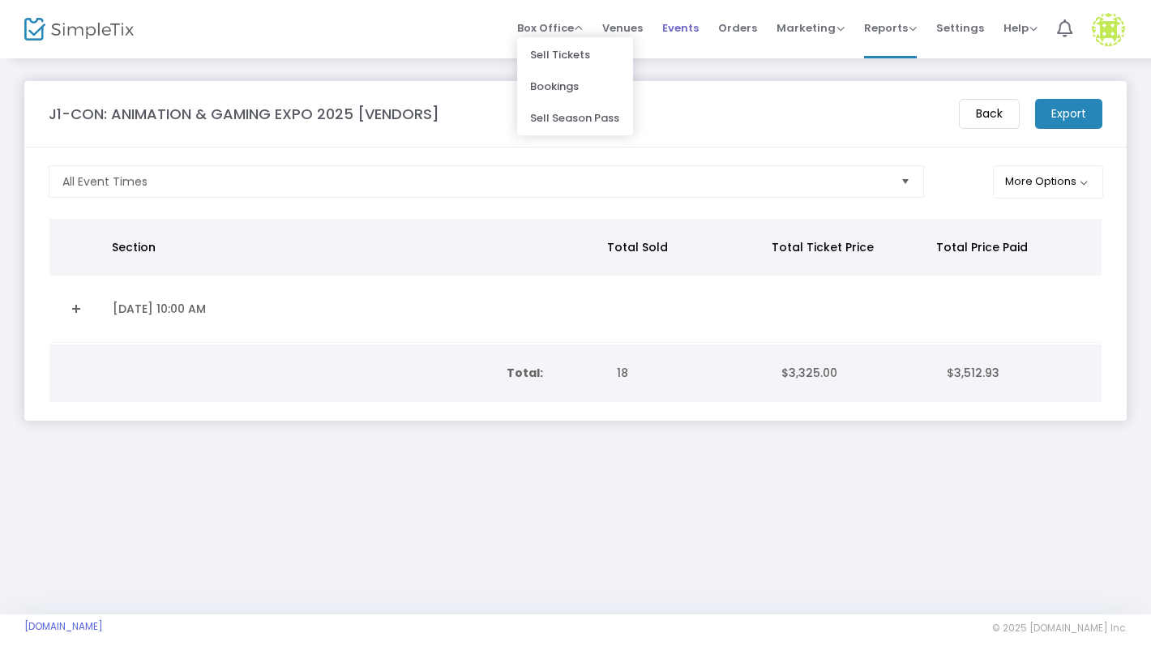 This screenshot has width=1151, height=663. Describe the element at coordinates (679, 247) in the screenshot. I see `th: Total Sold` at that location.